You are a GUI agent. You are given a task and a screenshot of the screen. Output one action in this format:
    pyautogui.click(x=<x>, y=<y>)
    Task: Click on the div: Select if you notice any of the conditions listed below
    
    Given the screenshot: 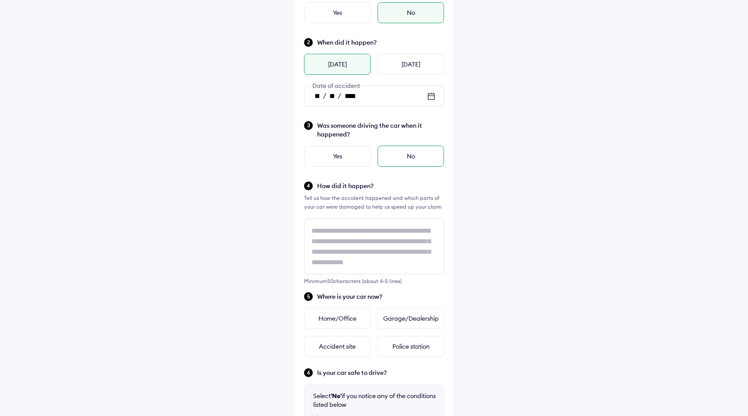 What is the action you would take?
    pyautogui.click(x=375, y=400)
    